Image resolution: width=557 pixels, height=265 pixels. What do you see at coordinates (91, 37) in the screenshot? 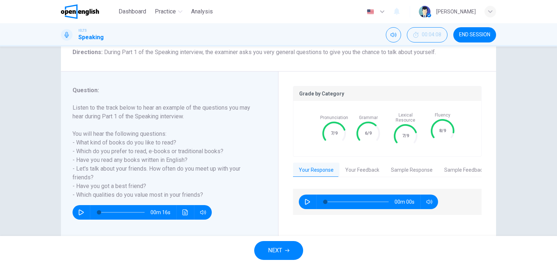
I see `h1: Speaking` at bounding box center [91, 37].